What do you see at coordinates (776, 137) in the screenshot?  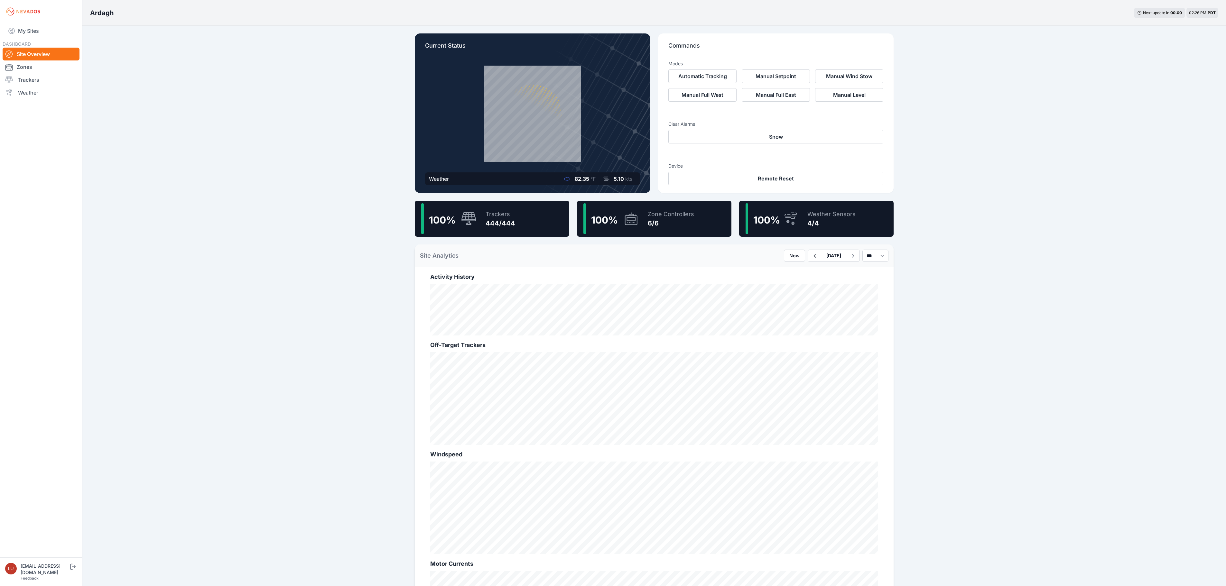 I see `button: Snow` at bounding box center [776, 137].